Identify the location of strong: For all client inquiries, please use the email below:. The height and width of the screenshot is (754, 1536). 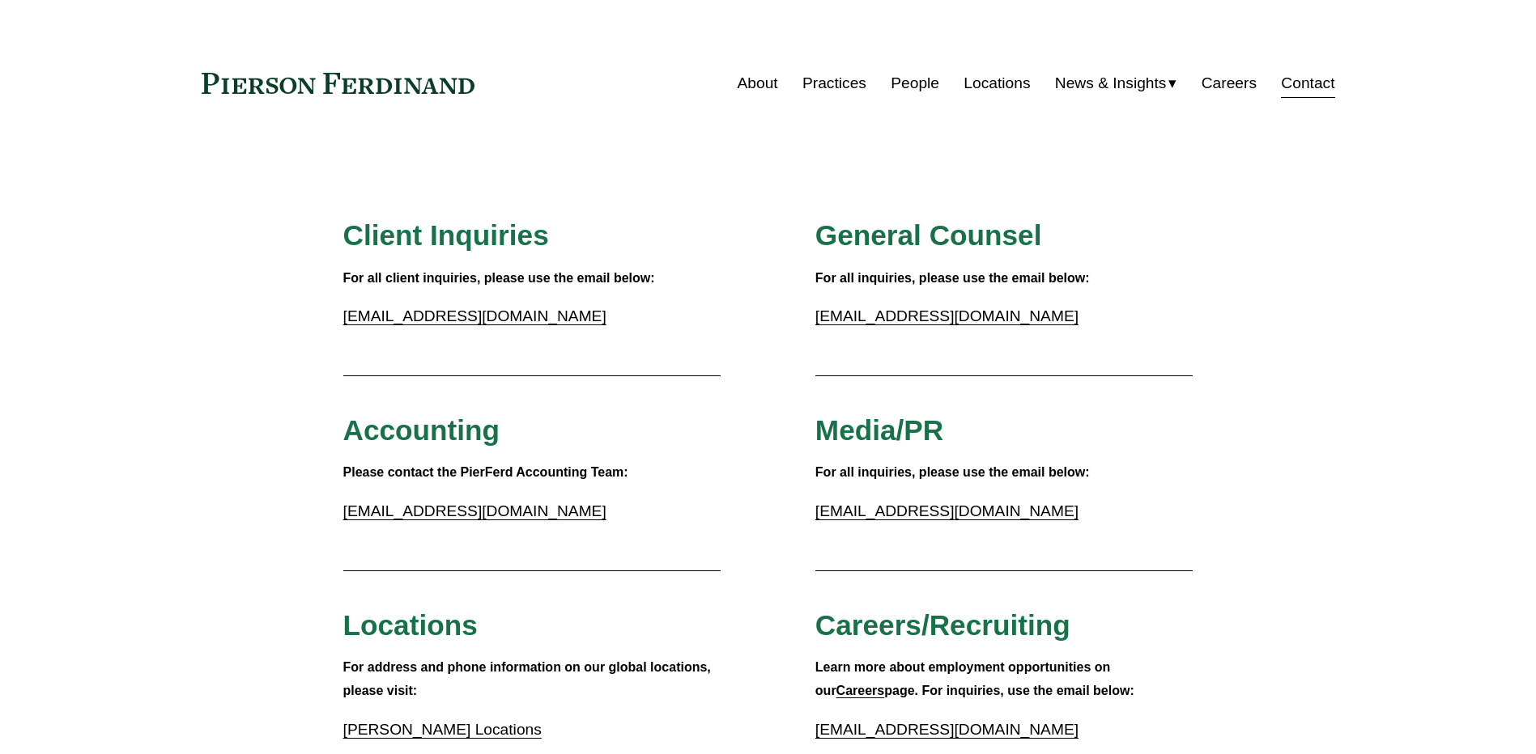
(499, 278).